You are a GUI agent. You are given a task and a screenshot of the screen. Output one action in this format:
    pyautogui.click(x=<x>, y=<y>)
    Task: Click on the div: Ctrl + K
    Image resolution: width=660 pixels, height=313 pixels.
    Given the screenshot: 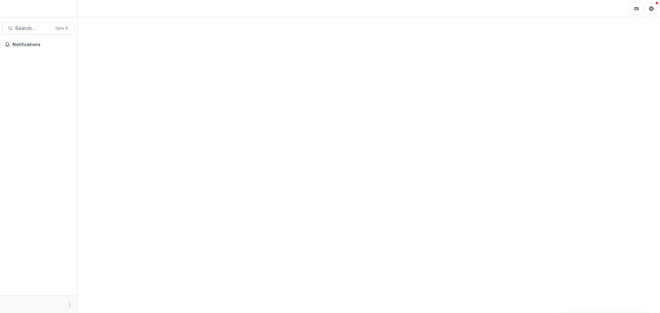 What is the action you would take?
    pyautogui.click(x=62, y=28)
    